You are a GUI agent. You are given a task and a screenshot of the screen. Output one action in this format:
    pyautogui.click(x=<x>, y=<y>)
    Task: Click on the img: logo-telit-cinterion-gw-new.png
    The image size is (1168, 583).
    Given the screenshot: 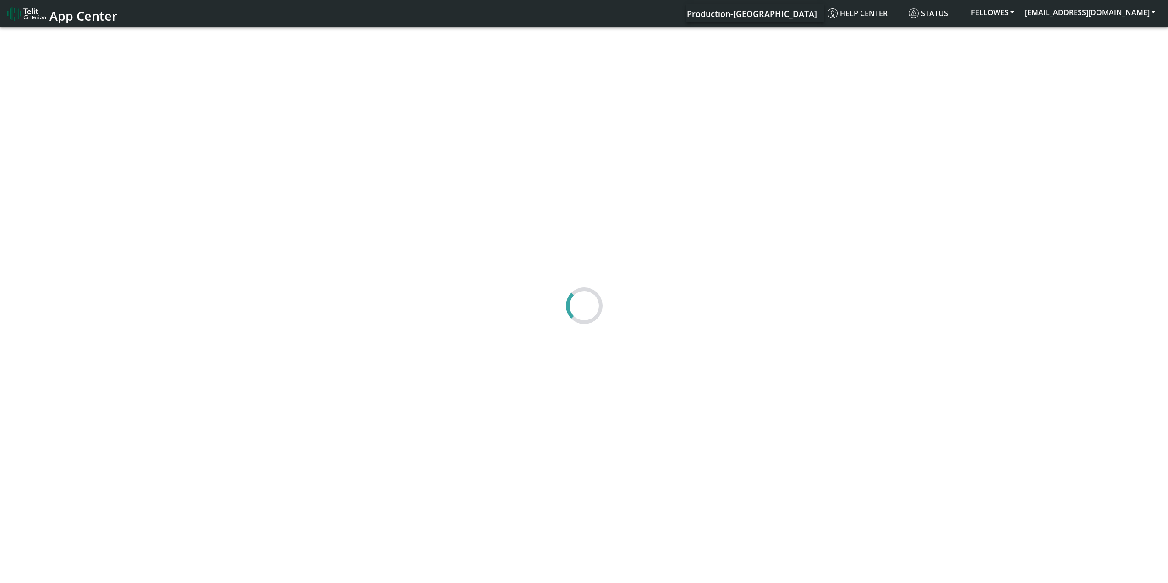 What is the action you would take?
    pyautogui.click(x=27, y=14)
    